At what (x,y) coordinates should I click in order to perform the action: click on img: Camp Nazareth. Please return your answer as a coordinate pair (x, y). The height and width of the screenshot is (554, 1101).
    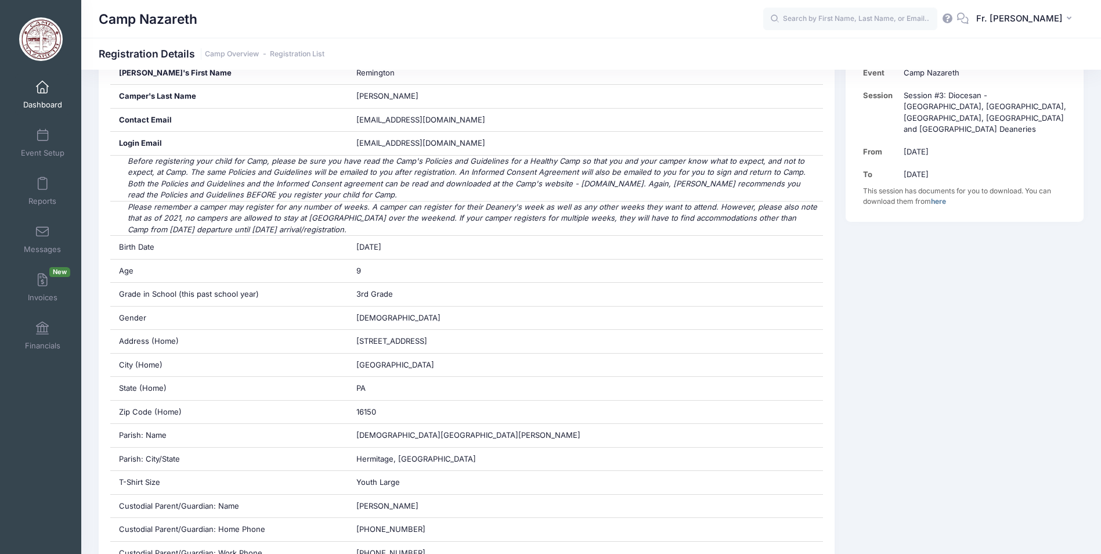
    Looking at the image, I should click on (41, 39).